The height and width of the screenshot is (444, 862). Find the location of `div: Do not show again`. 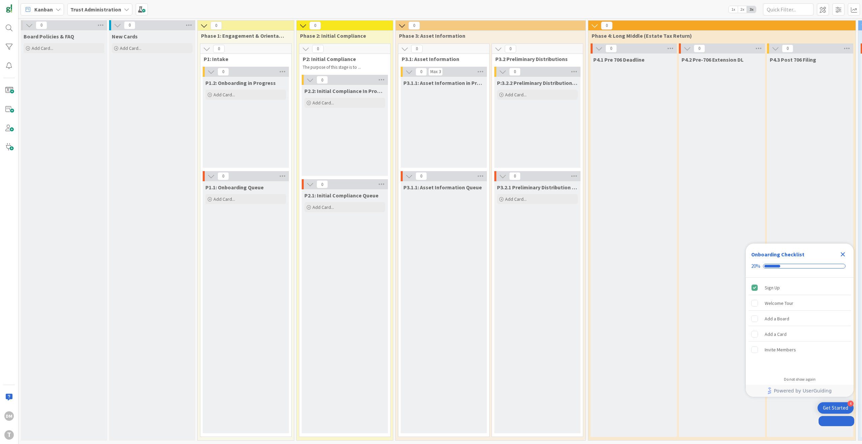

div: Do not show again is located at coordinates (800, 379).